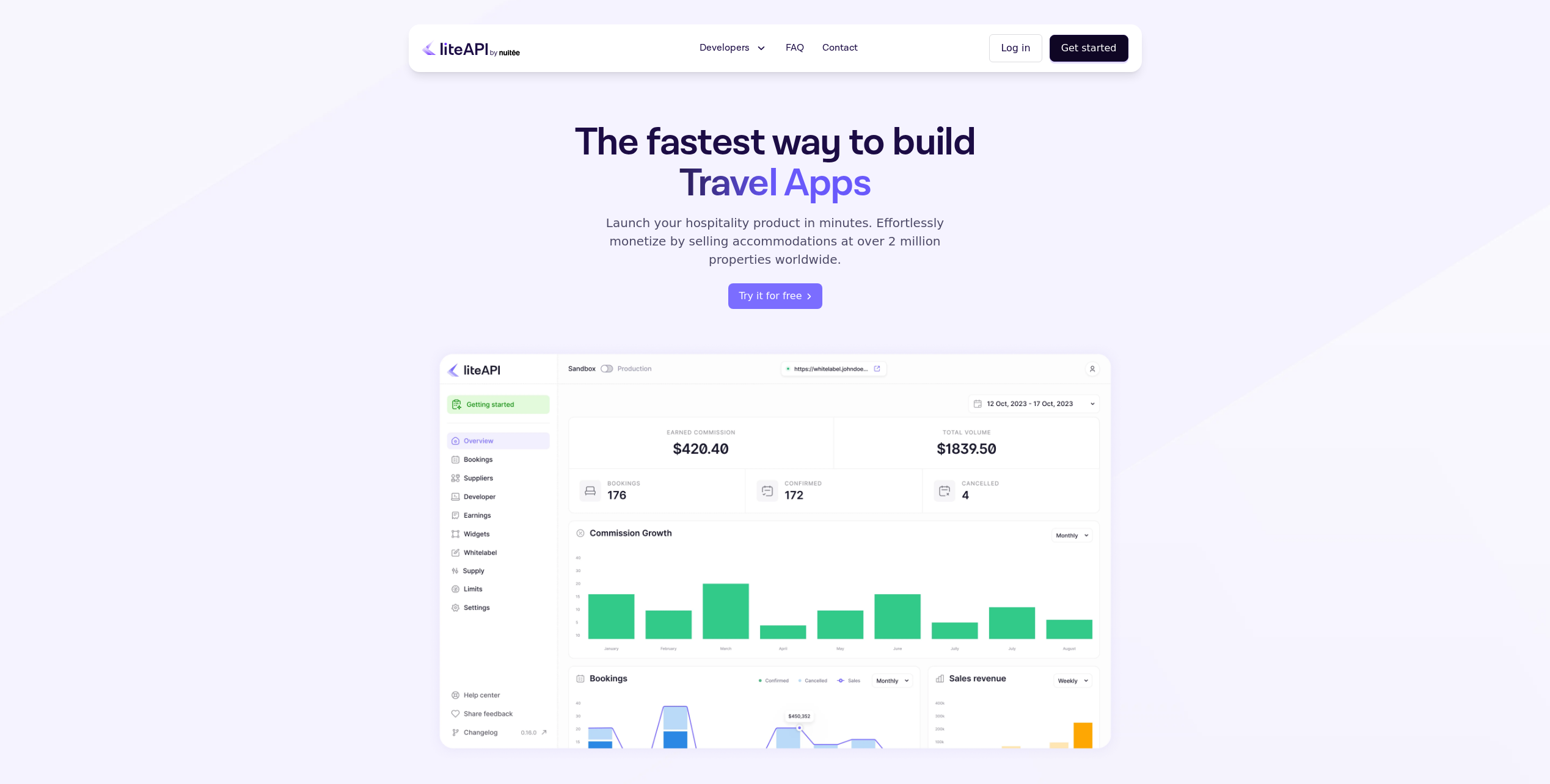  Describe the element at coordinates (775, 183) in the screenshot. I see `span: Travel Apps` at that location.